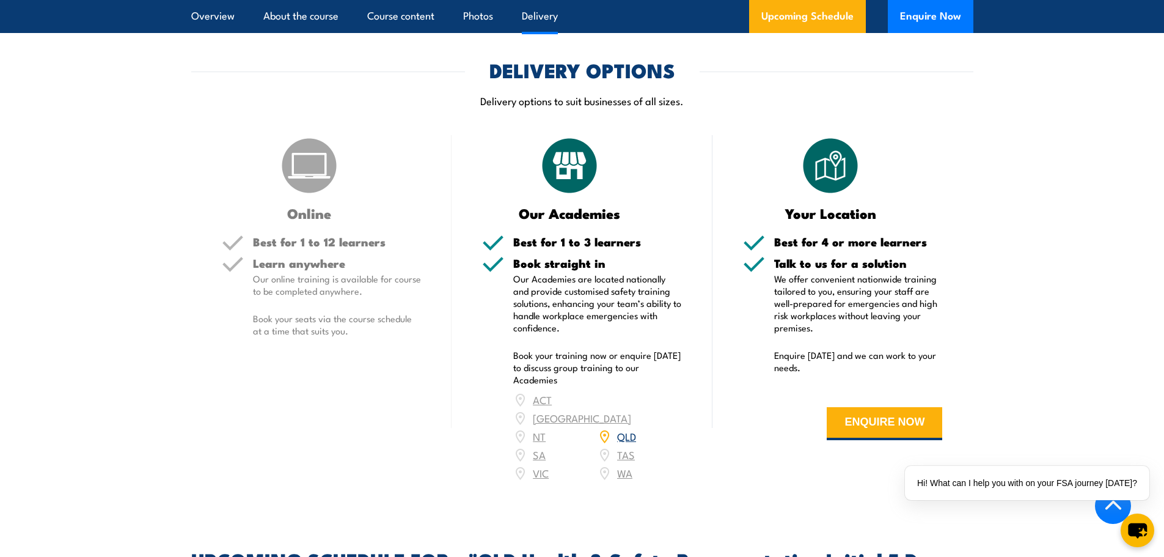 This screenshot has width=1164, height=557. What do you see at coordinates (859, 303) in the screenshot?
I see `p: We offer convenient nationwide training tailored to you, ensuring your staff are well-prepared fo...` at bounding box center [859, 303].